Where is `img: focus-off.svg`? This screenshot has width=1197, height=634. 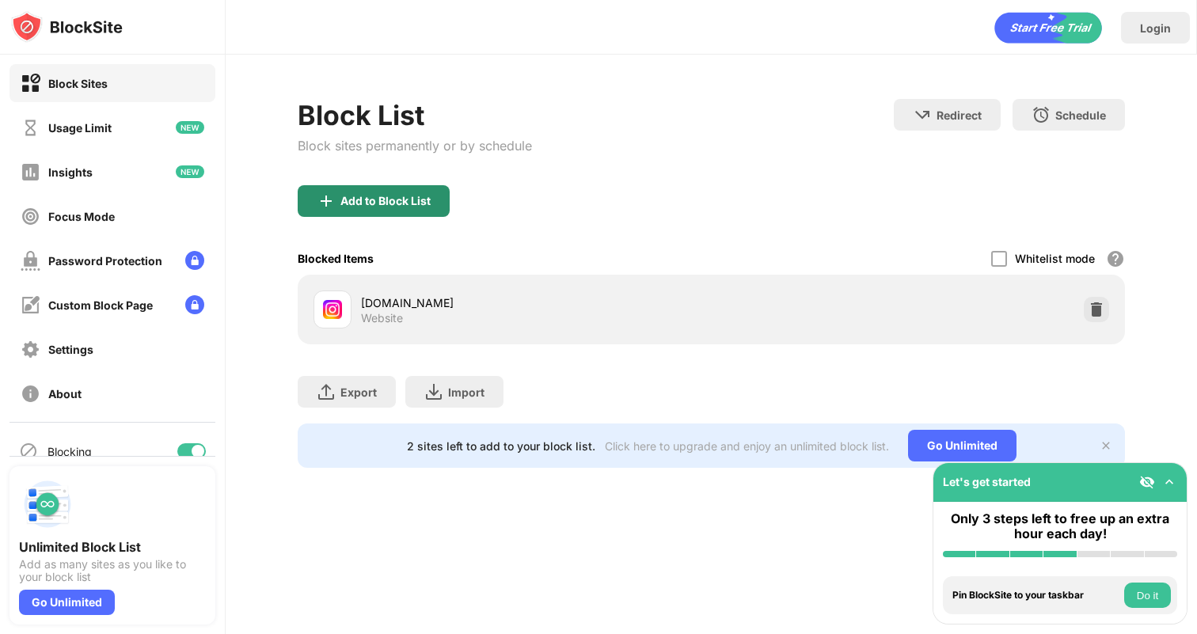
img: focus-off.svg is located at coordinates (30, 216).